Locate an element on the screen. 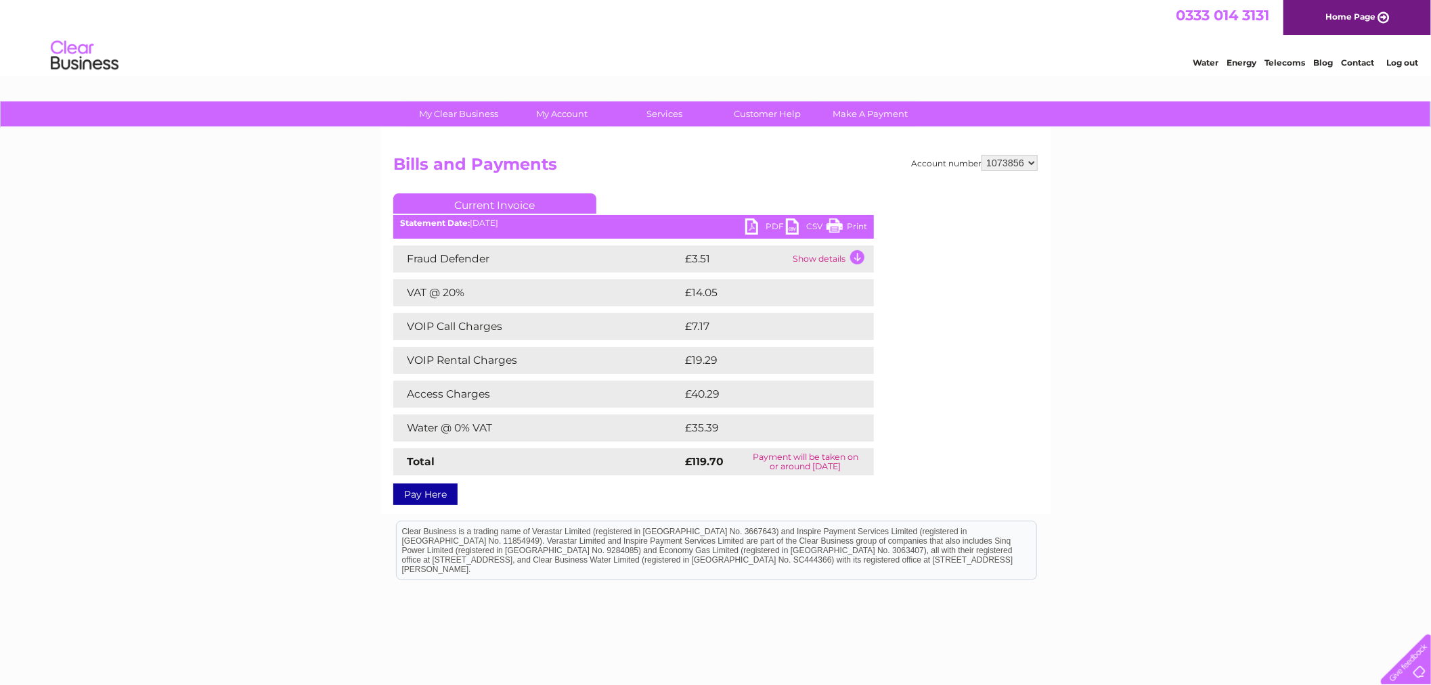 The image size is (1431, 685). a: Services is located at coordinates (665, 114).